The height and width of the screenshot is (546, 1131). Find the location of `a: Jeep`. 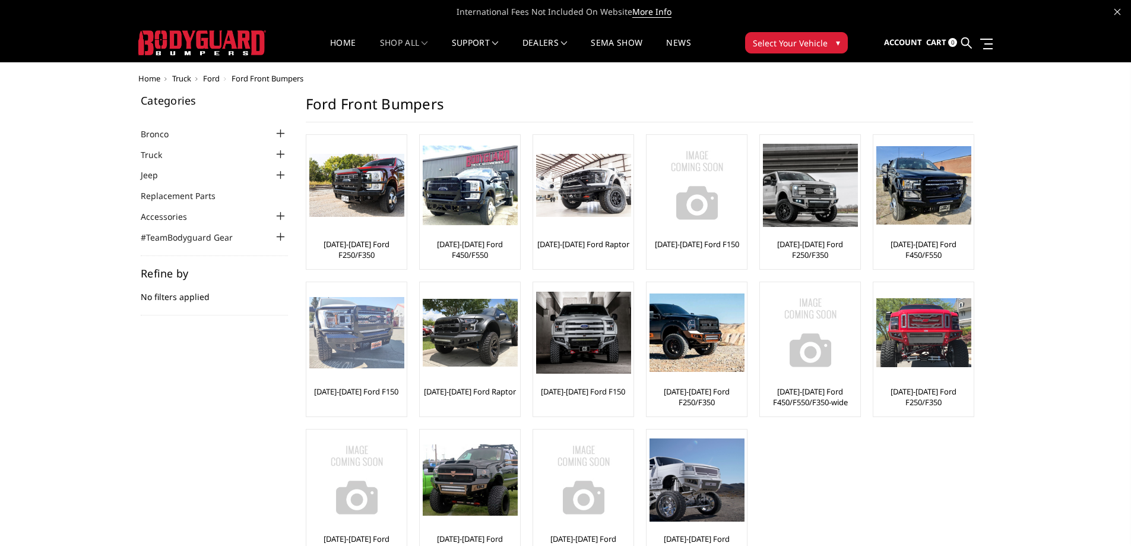

a: Jeep is located at coordinates (157, 175).